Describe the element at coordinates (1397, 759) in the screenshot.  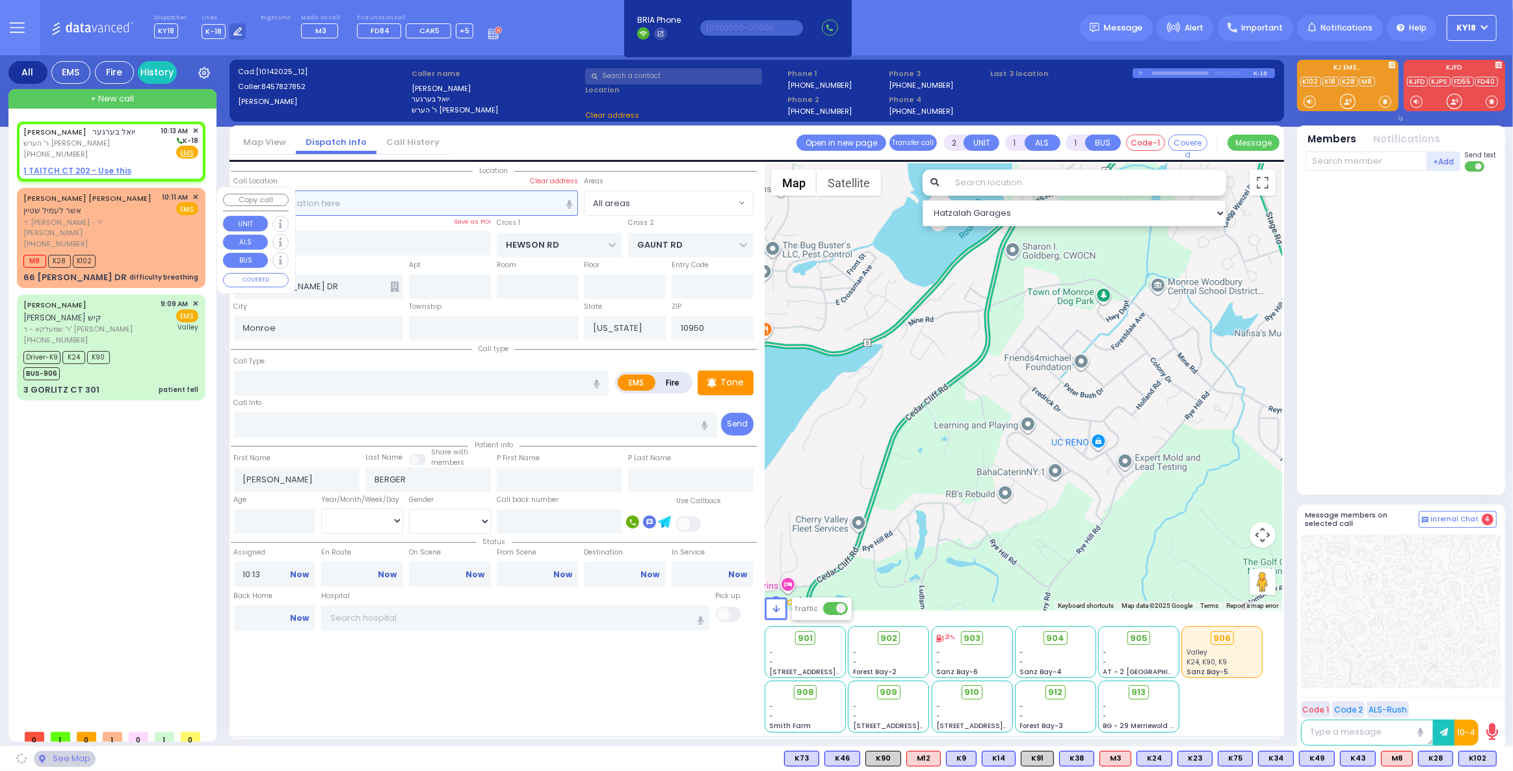
I see `div: ALS KJ` at that location.